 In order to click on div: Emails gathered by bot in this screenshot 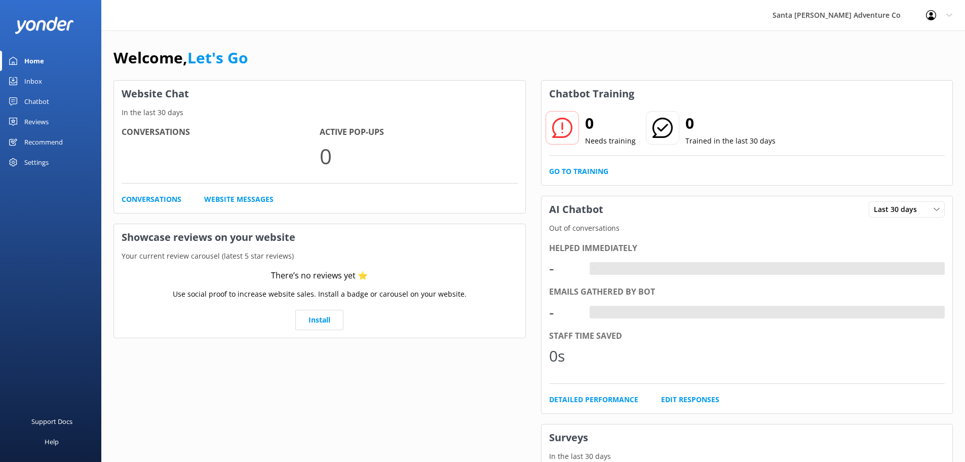, I will do `click(747, 292)`.